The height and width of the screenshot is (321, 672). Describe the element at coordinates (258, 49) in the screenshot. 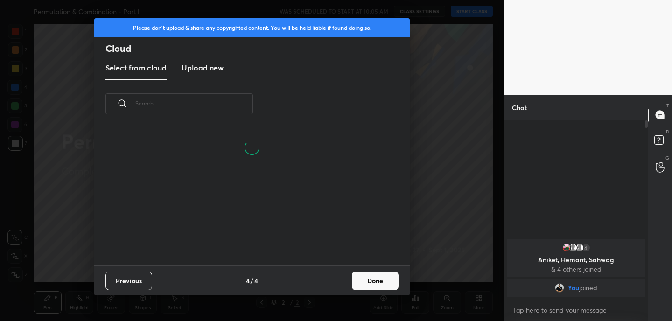

I see `h2: Cloud` at that location.